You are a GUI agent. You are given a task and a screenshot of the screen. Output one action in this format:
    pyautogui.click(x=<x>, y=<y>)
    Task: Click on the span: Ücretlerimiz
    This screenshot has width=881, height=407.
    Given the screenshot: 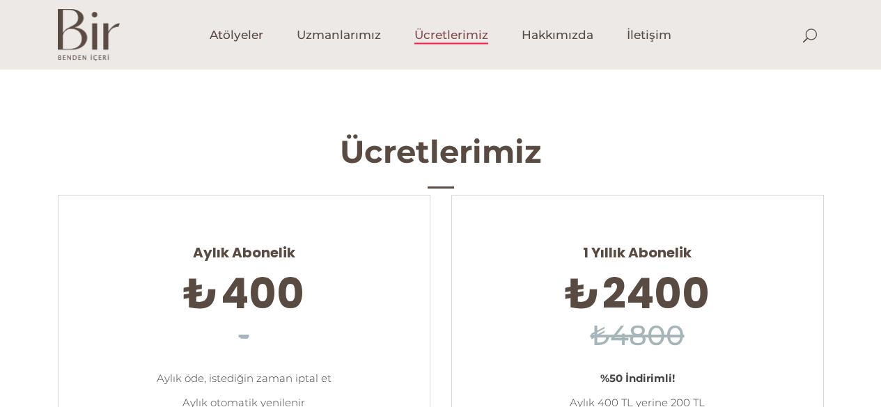 What is the action you would take?
    pyautogui.click(x=451, y=35)
    